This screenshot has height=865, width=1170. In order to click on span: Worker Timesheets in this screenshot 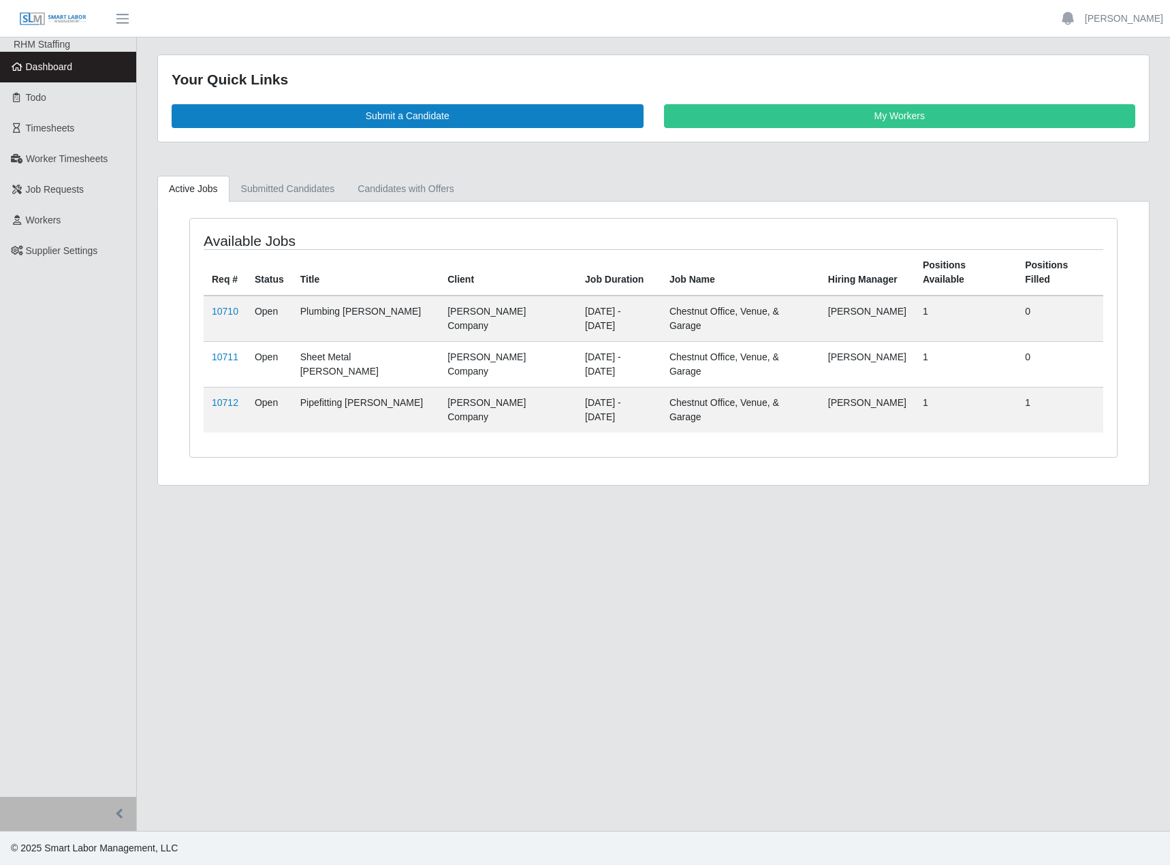, I will do `click(67, 159)`.